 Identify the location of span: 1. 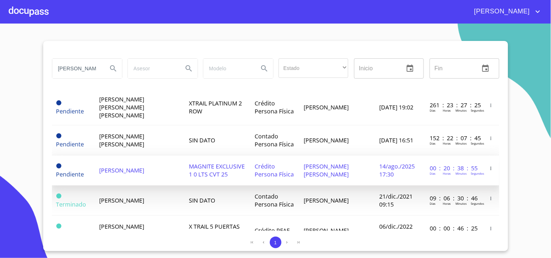
(275, 243).